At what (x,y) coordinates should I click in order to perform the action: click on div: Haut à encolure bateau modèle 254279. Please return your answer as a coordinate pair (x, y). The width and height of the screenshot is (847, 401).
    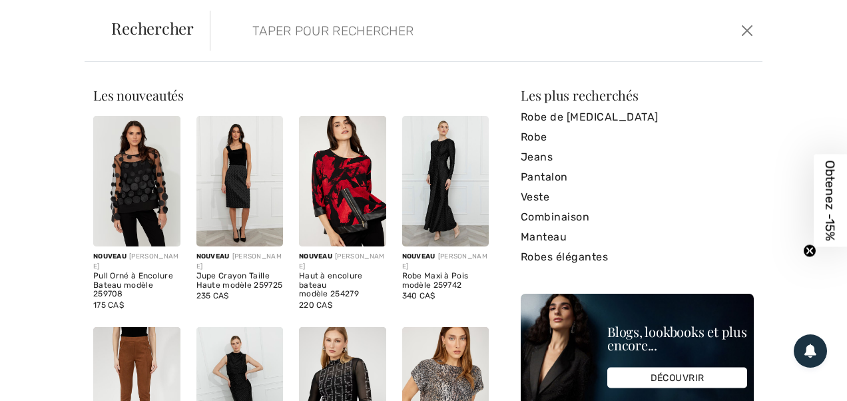
    Looking at the image, I should click on (342, 285).